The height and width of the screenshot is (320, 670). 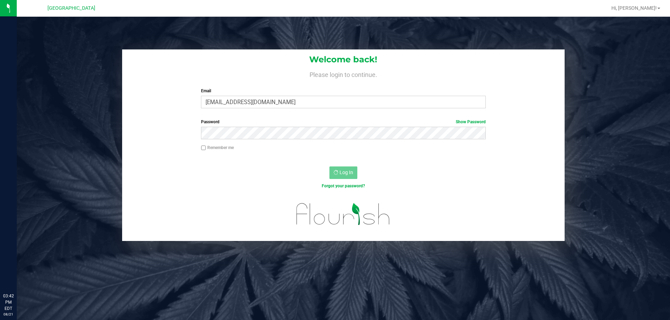 I want to click on h4: Please login to continue., so click(x=343, y=74).